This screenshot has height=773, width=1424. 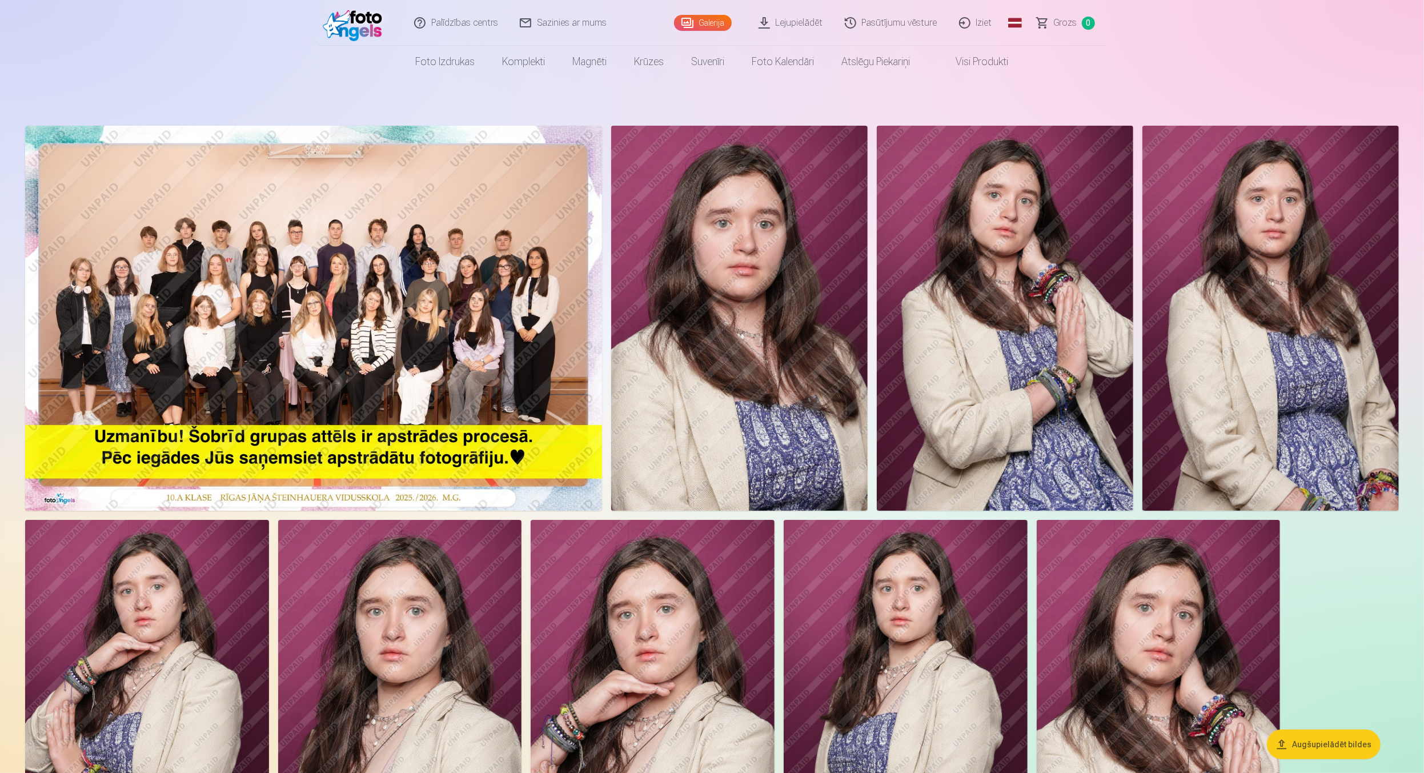 What do you see at coordinates (650, 62) in the screenshot?
I see `a: Krūzes` at bounding box center [650, 62].